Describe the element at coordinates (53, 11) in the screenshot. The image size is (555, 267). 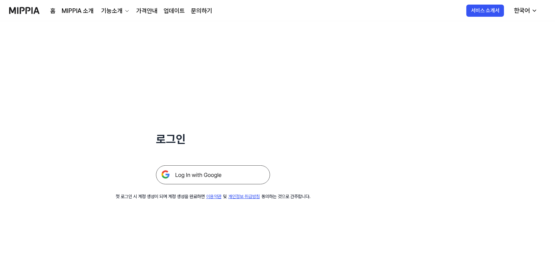
I see `a: 홈` at that location.